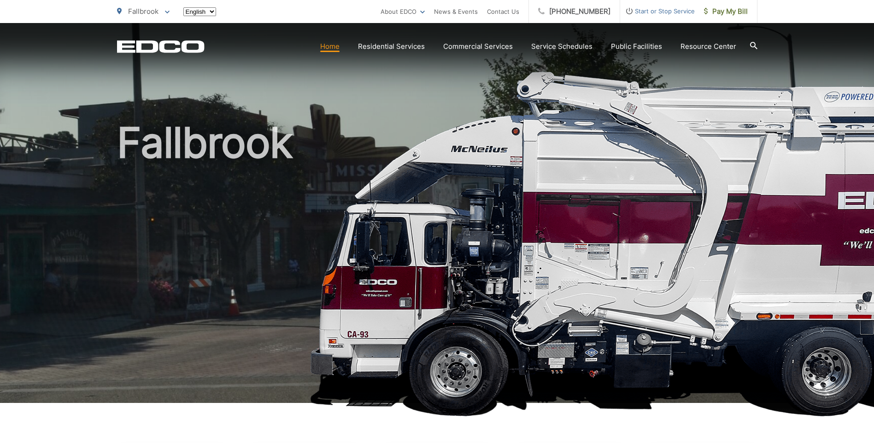 The height and width of the screenshot is (443, 874). I want to click on a: Service Schedules, so click(561, 47).